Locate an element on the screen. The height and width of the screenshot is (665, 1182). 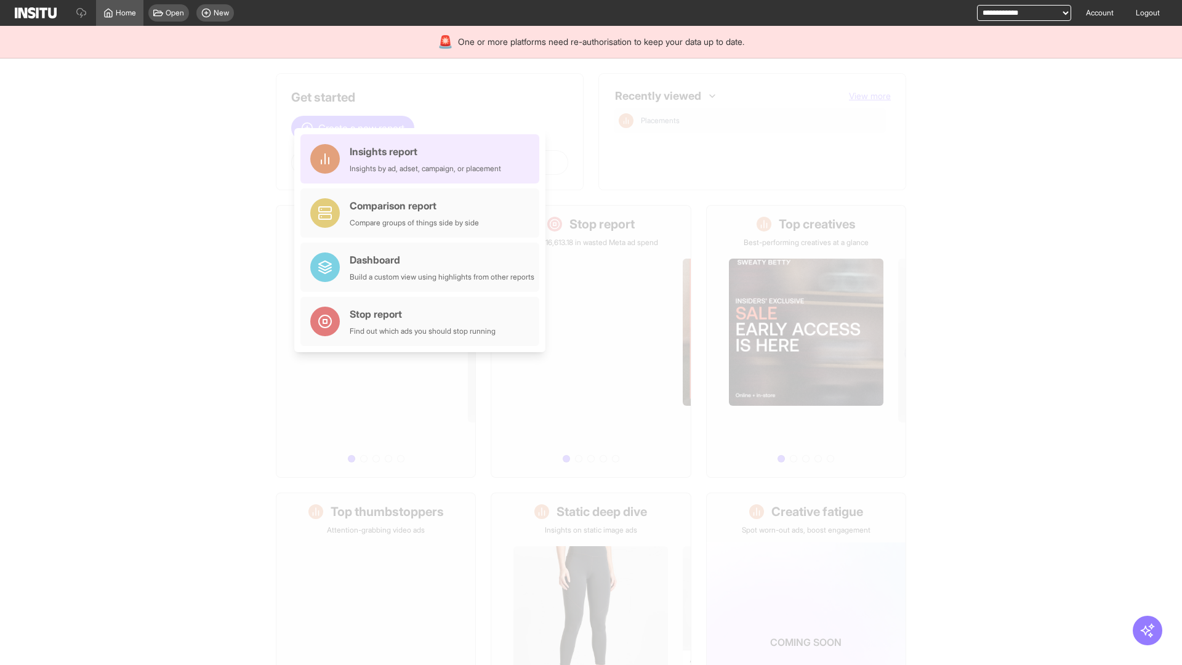
div: Insights by ad, adset, campaign, or placement is located at coordinates (425, 169).